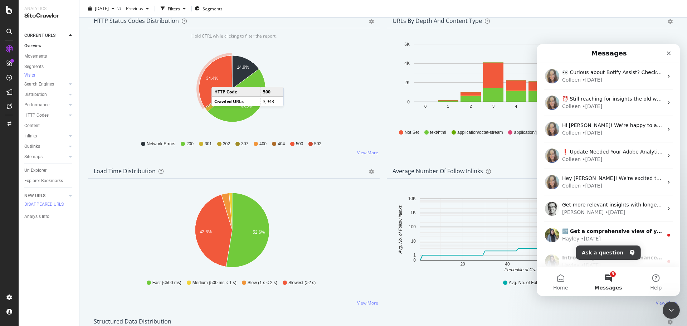 The width and height of the screenshot is (687, 326). Describe the element at coordinates (174, 8) in the screenshot. I see `div: Filters` at that location.